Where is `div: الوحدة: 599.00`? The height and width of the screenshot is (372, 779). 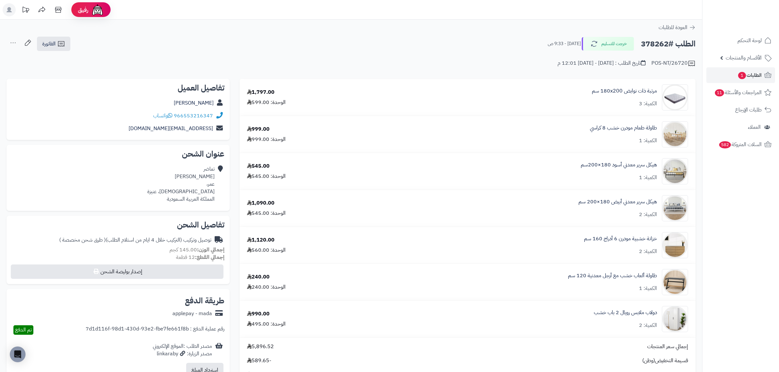
div: الوحدة: 599.00 is located at coordinates (266, 102).